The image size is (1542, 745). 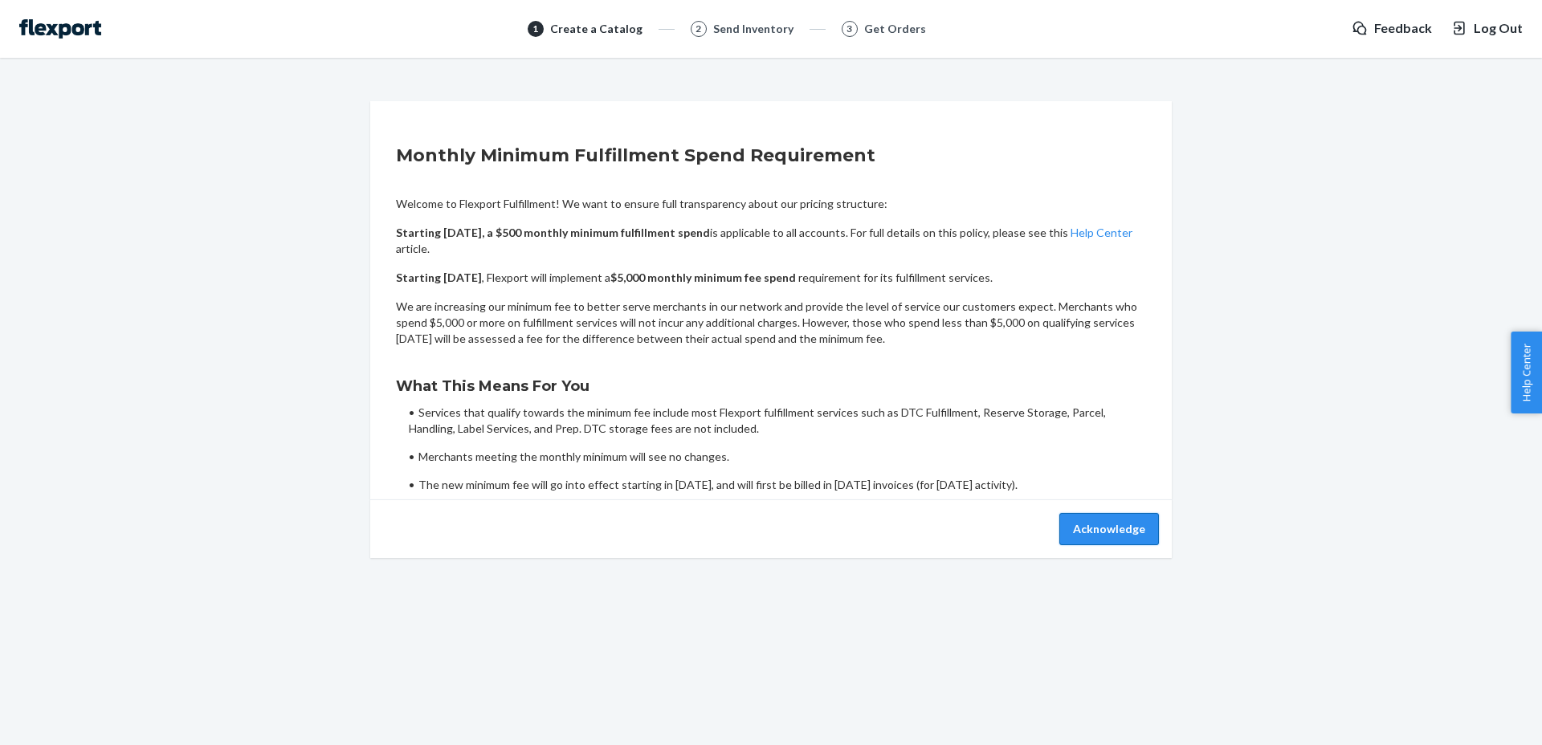 I want to click on a: Feedback, so click(x=1392, y=28).